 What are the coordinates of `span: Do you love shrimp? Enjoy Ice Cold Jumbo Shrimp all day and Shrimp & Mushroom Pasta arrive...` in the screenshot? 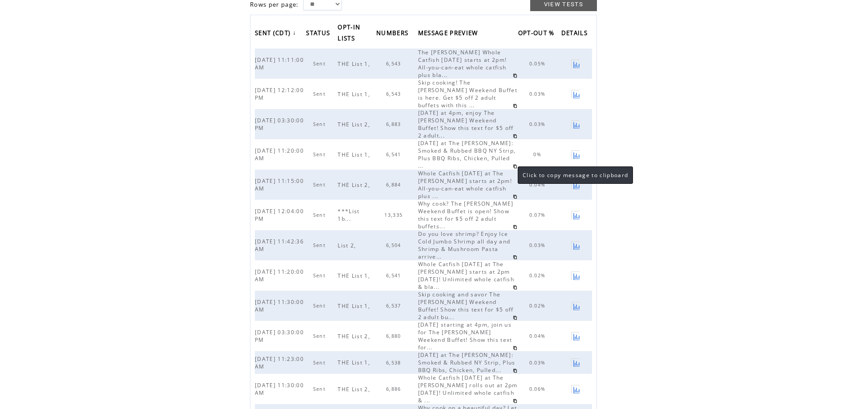 It's located at (464, 245).